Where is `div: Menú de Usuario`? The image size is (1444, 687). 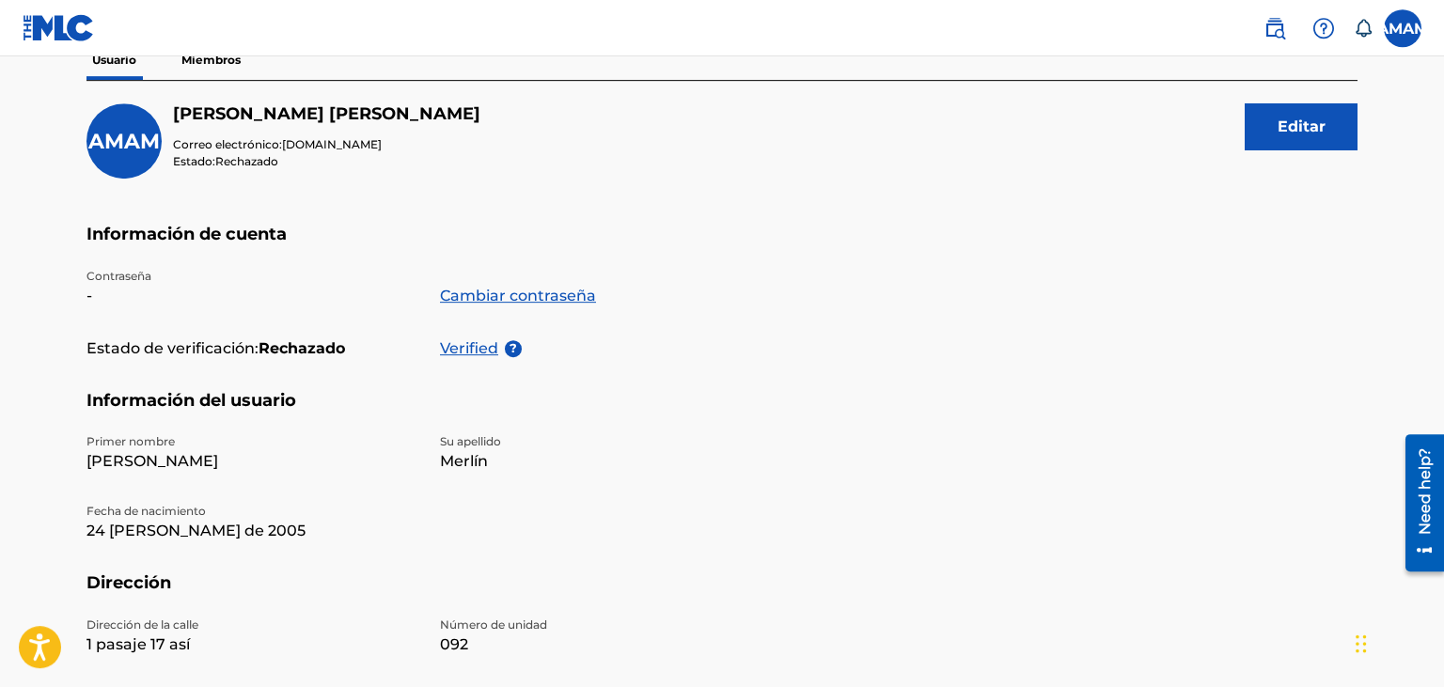 div: Menú de Usuario is located at coordinates (1403, 28).